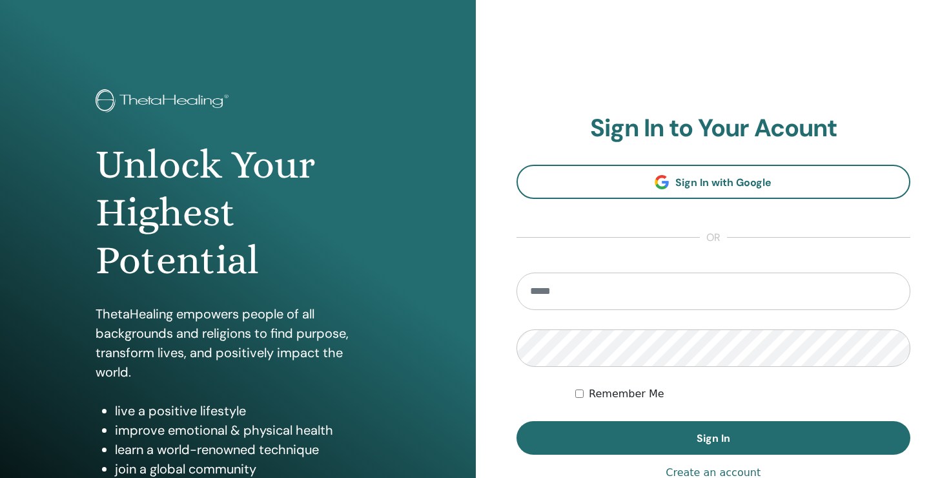  Describe the element at coordinates (713, 438) in the screenshot. I see `span: Sign In` at that location.